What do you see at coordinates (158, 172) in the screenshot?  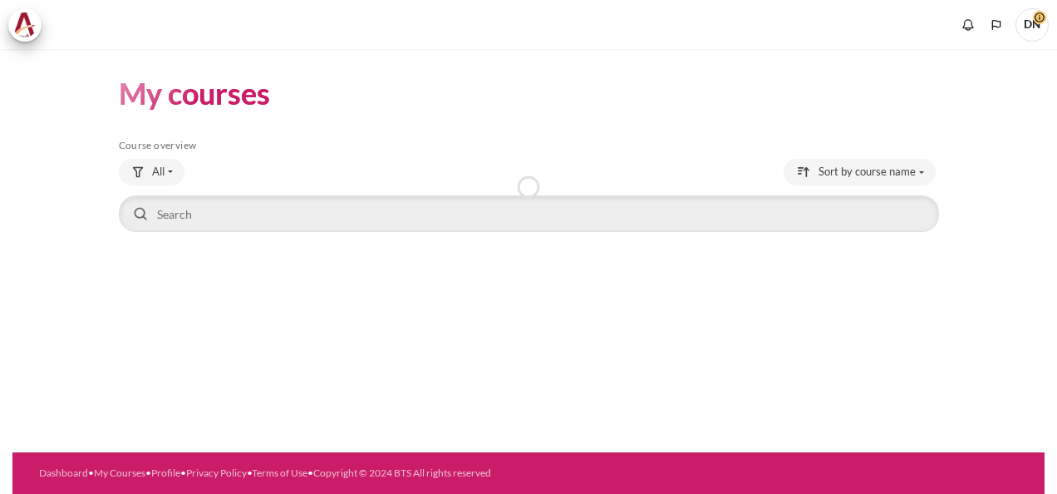 I see `span: All` at bounding box center [158, 172].